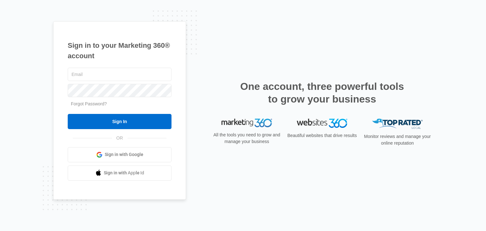 This screenshot has height=231, width=486. Describe the element at coordinates (120, 173) in the screenshot. I see `a: Sign in with Apple Id` at that location.